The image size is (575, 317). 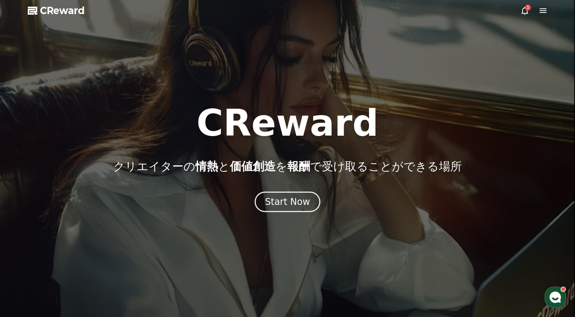 What do you see at coordinates (299, 166) in the screenshot?
I see `span: 報酬` at bounding box center [299, 166].